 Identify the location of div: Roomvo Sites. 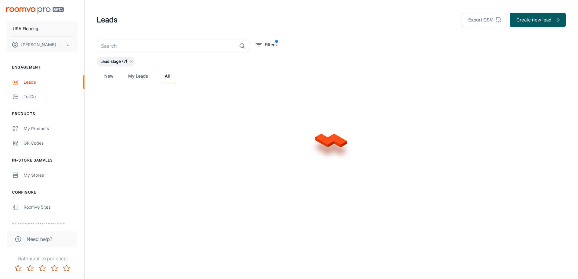
(51, 207).